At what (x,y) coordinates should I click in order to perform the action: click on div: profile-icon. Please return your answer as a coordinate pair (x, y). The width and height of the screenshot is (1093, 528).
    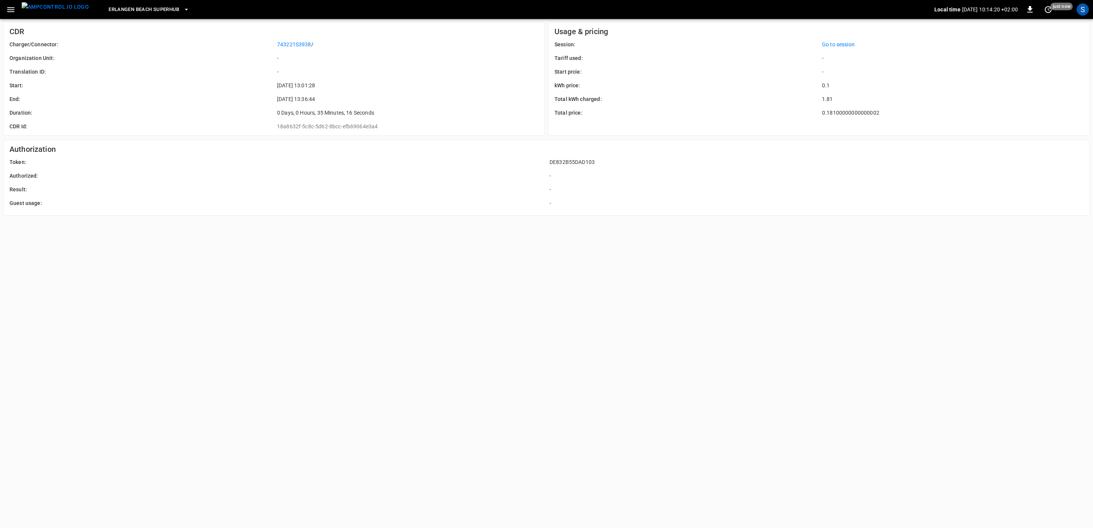
    Looking at the image, I should click on (1083, 9).